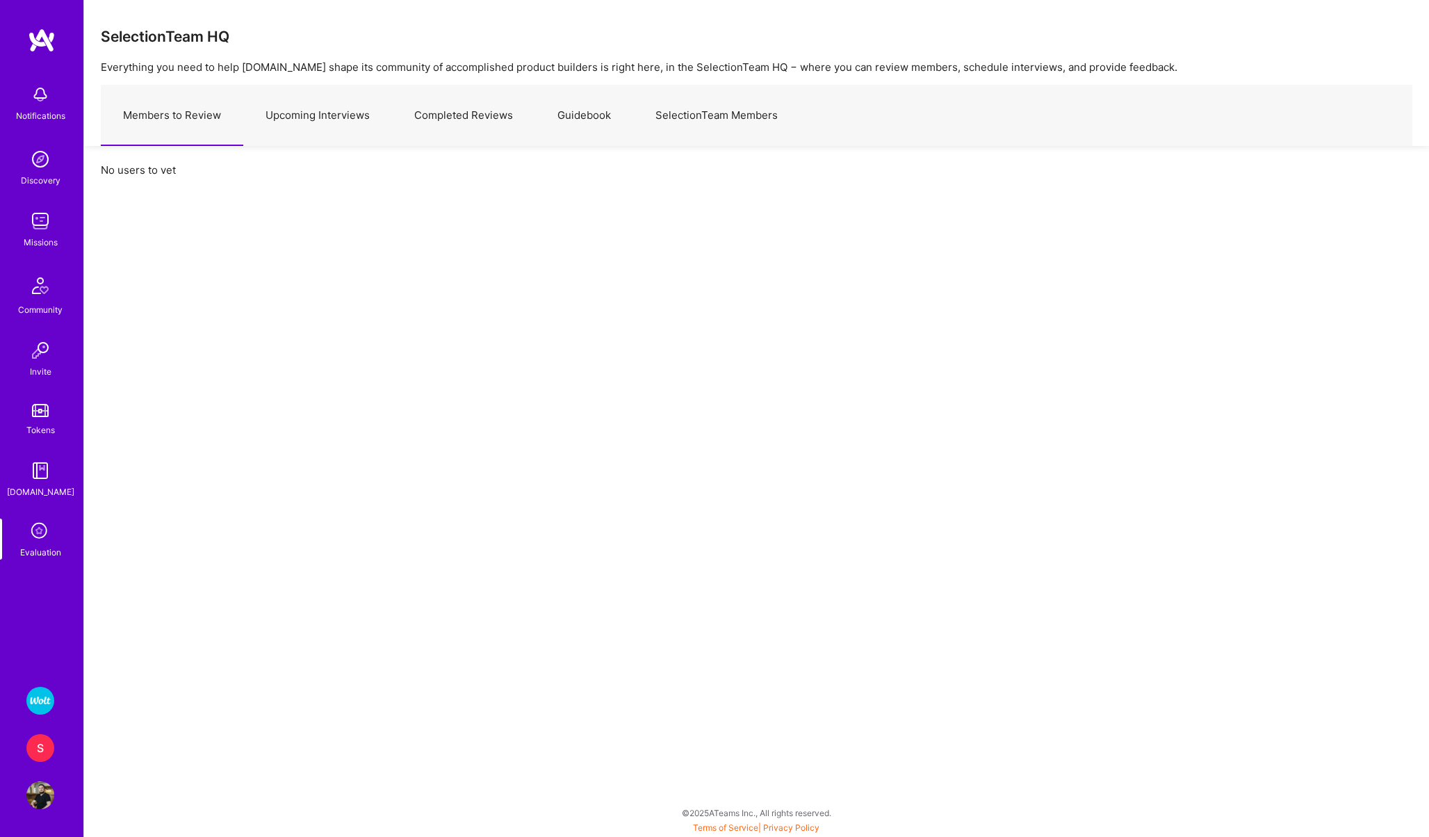 This screenshot has width=1429, height=837. I want to click on a: Completed Reviews, so click(464, 115).